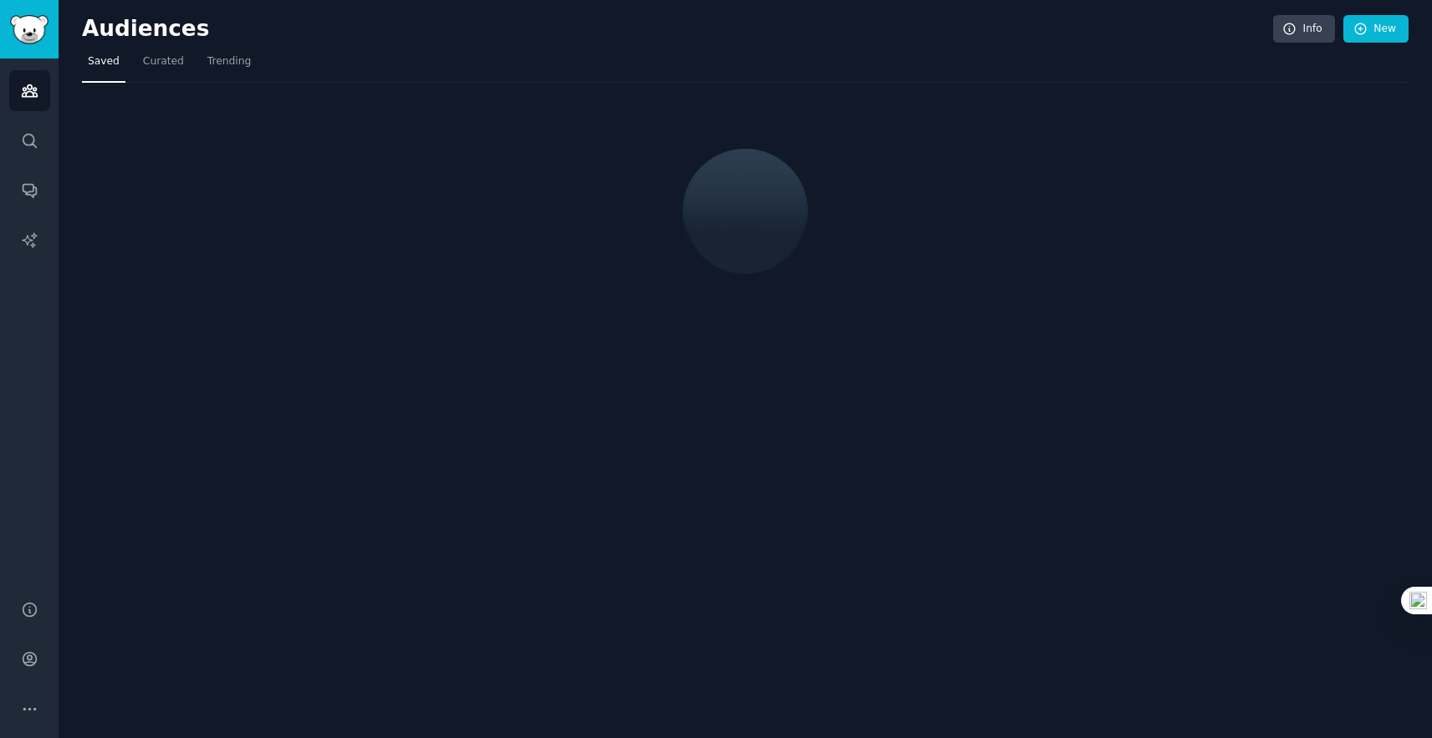 This screenshot has height=738, width=1432. I want to click on a: Saved, so click(104, 65).